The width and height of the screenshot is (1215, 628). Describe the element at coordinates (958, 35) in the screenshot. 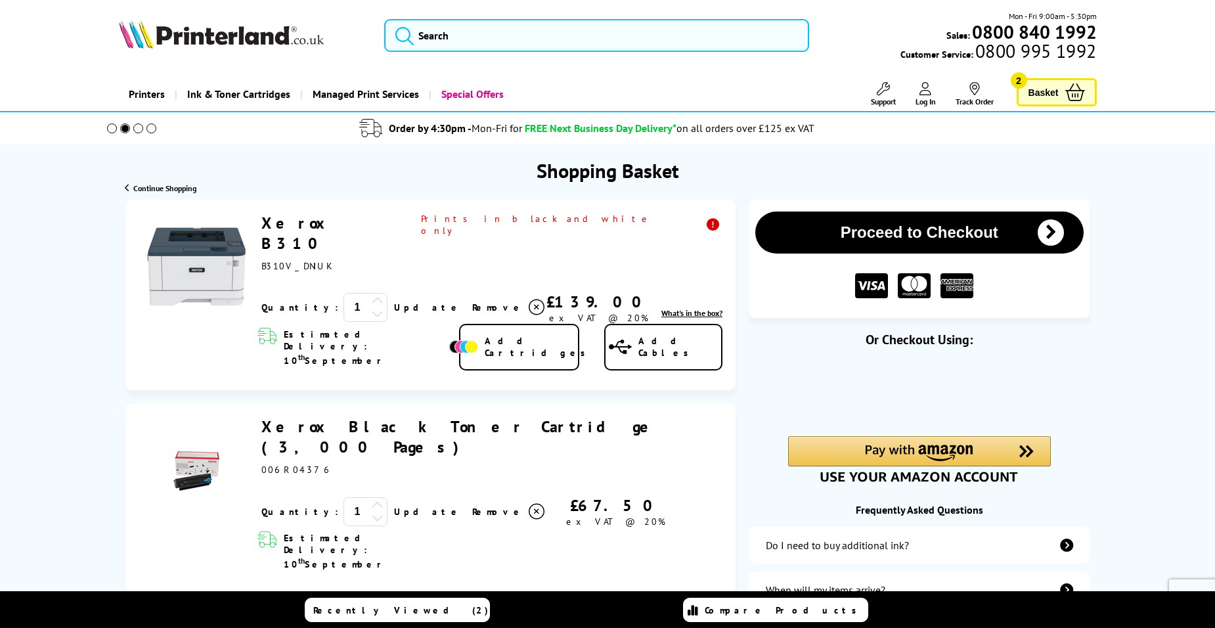

I see `span: Sales:` at that location.